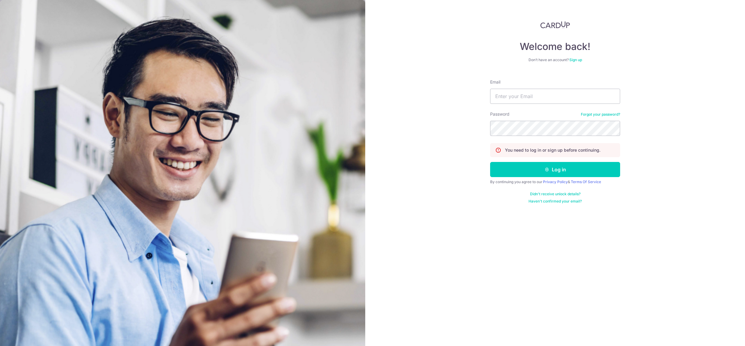 This screenshot has height=346, width=745. Describe the element at coordinates (555, 47) in the screenshot. I see `h4: Welcome back!` at that location.